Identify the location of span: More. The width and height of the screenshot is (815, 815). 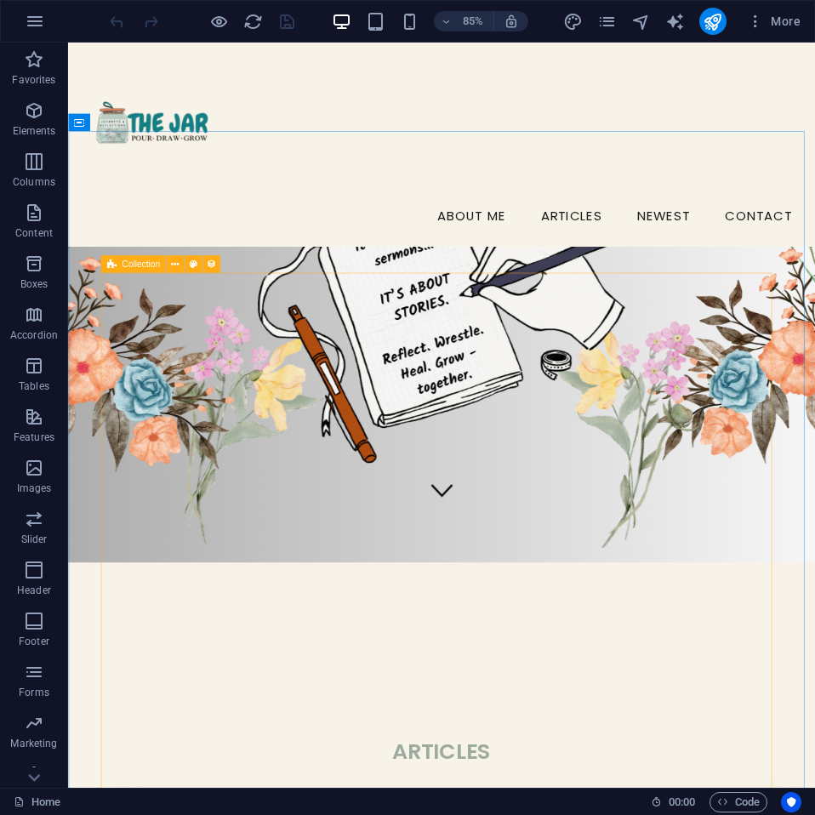
(773, 21).